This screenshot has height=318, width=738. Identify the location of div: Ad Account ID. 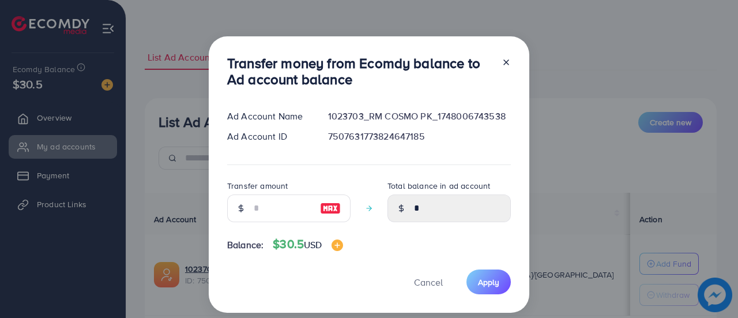
(268, 136).